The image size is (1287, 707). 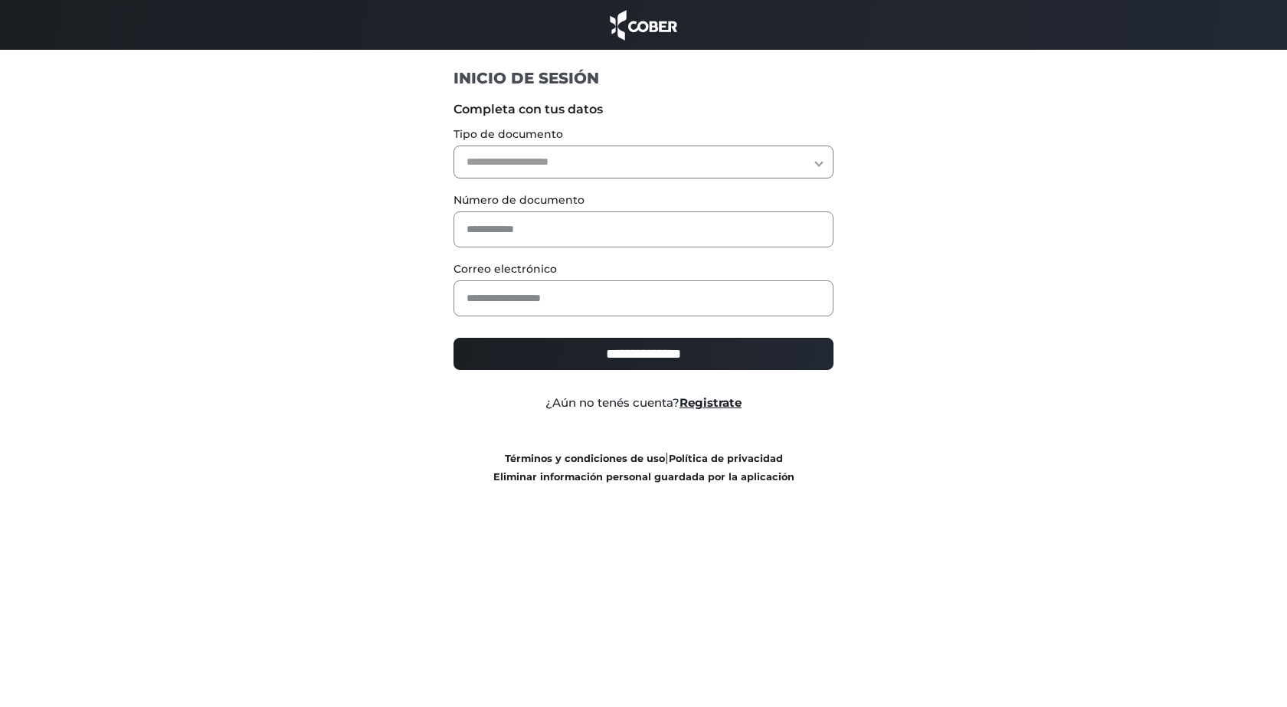 What do you see at coordinates (710, 402) in the screenshot?
I see `a: Registrate` at bounding box center [710, 402].